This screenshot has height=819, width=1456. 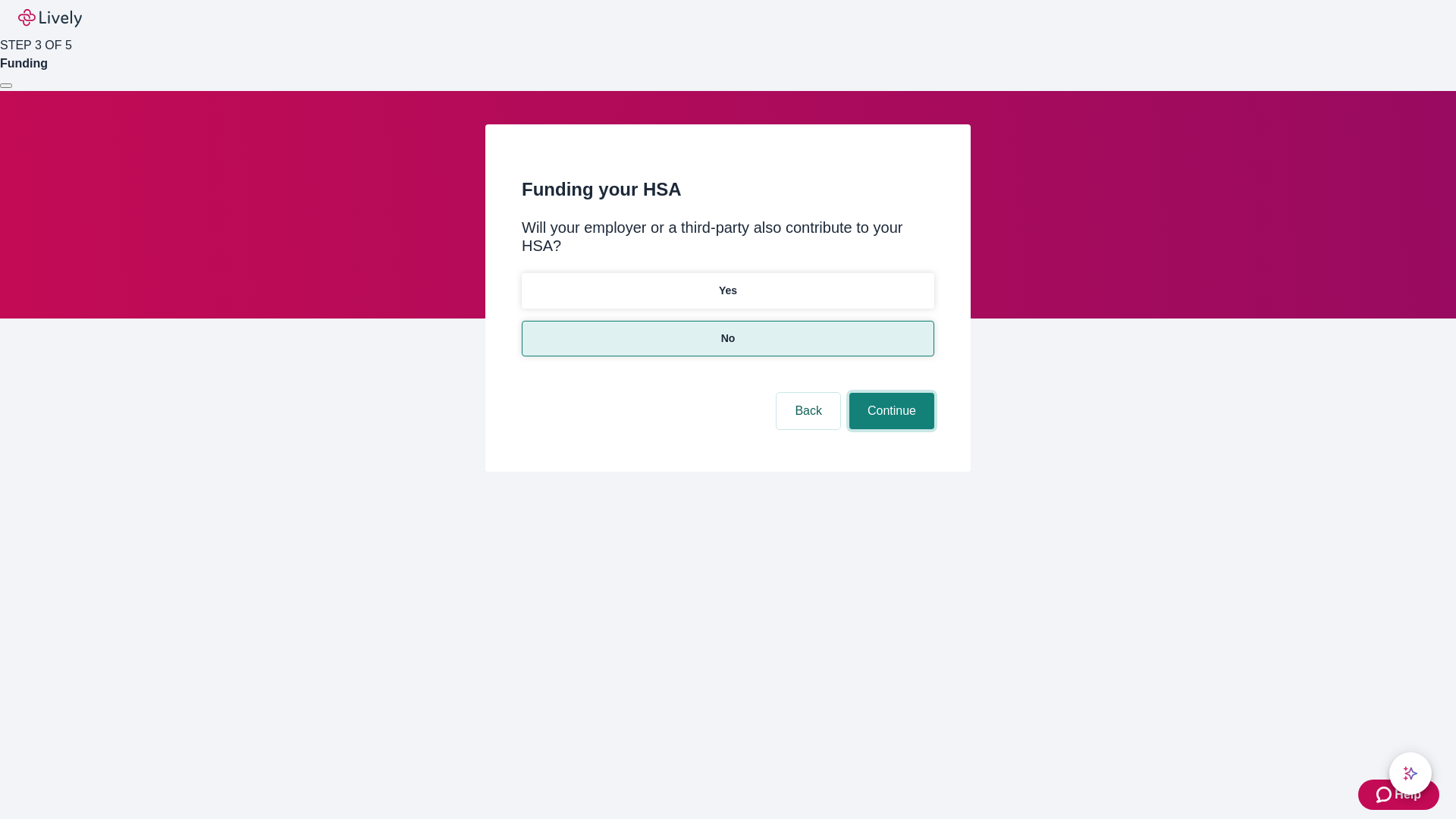 I want to click on button: Yes, so click(x=728, y=290).